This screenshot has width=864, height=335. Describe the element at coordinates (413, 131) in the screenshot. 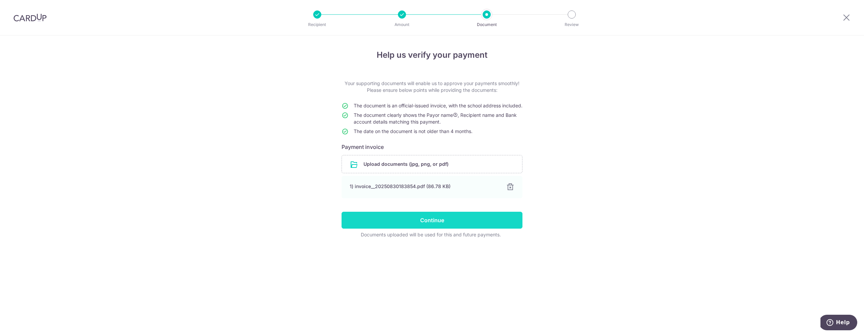

I see `span: The date on the document is not older than 4 months.` at that location.